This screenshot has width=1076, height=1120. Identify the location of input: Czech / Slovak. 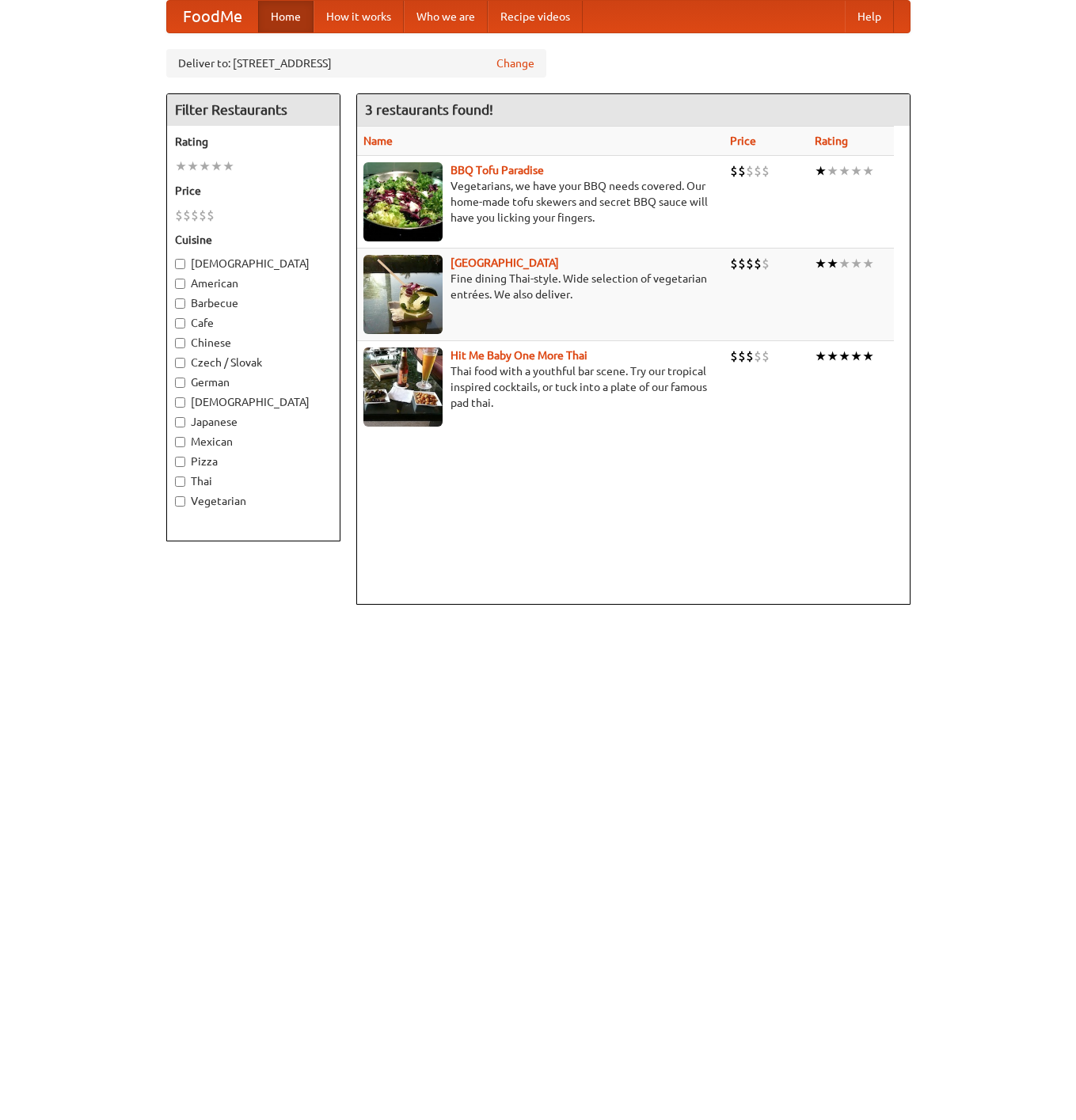
(180, 362).